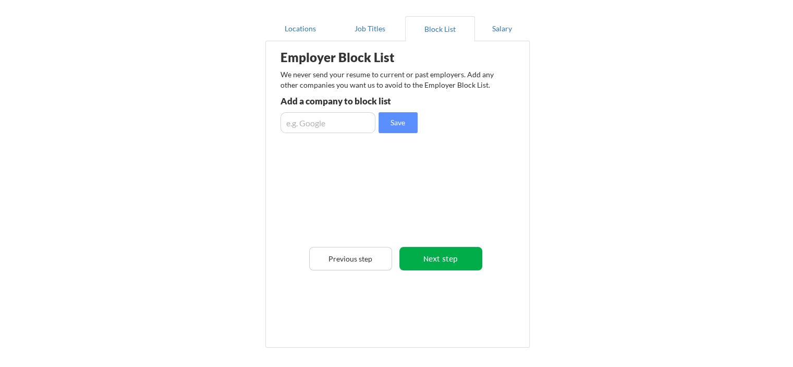  What do you see at coordinates (440, 29) in the screenshot?
I see `button: Block List` at bounding box center [440, 29].